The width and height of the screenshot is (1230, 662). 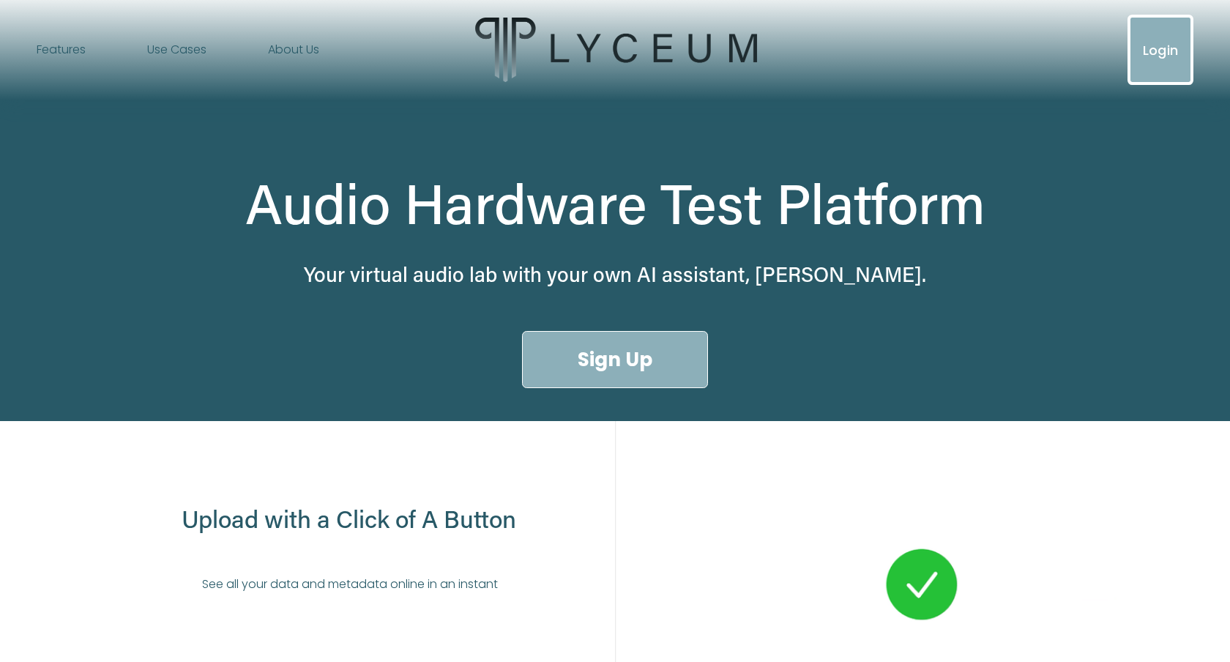 What do you see at coordinates (61, 50) in the screenshot?
I see `span: Features` at bounding box center [61, 50].